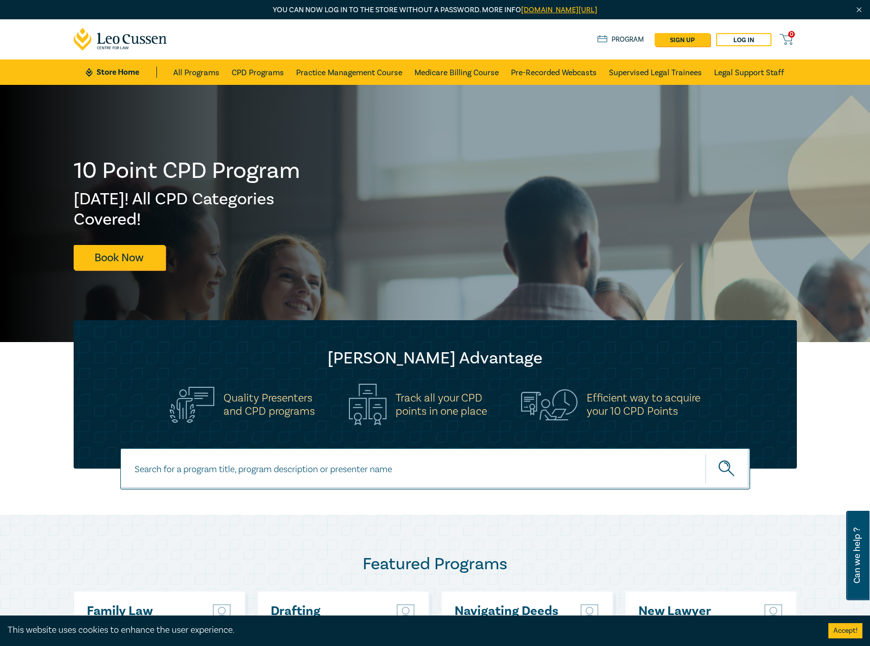  I want to click on img: Efficient way to acquire<br>your 10 CPD Points, so click(549, 404).